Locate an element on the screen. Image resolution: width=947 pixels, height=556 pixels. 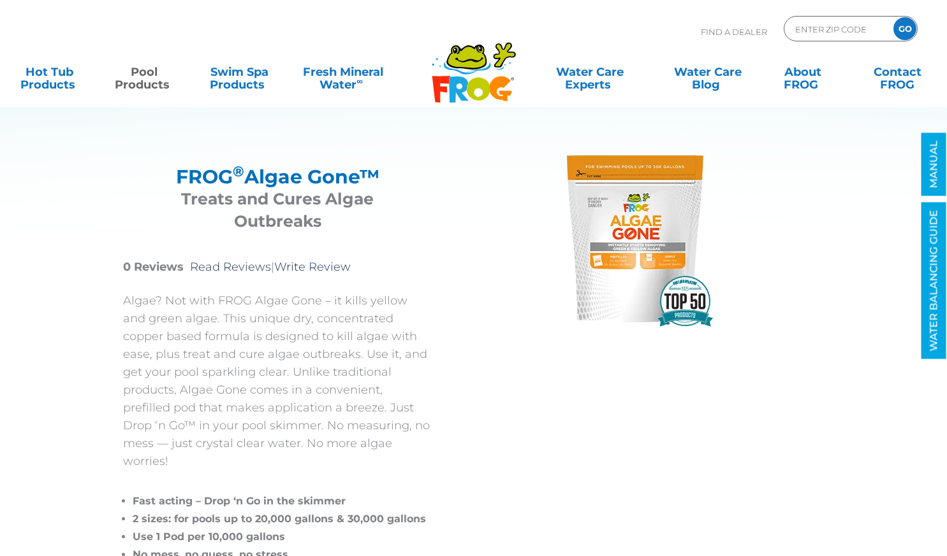
a: PoolProducts is located at coordinates (145, 72).